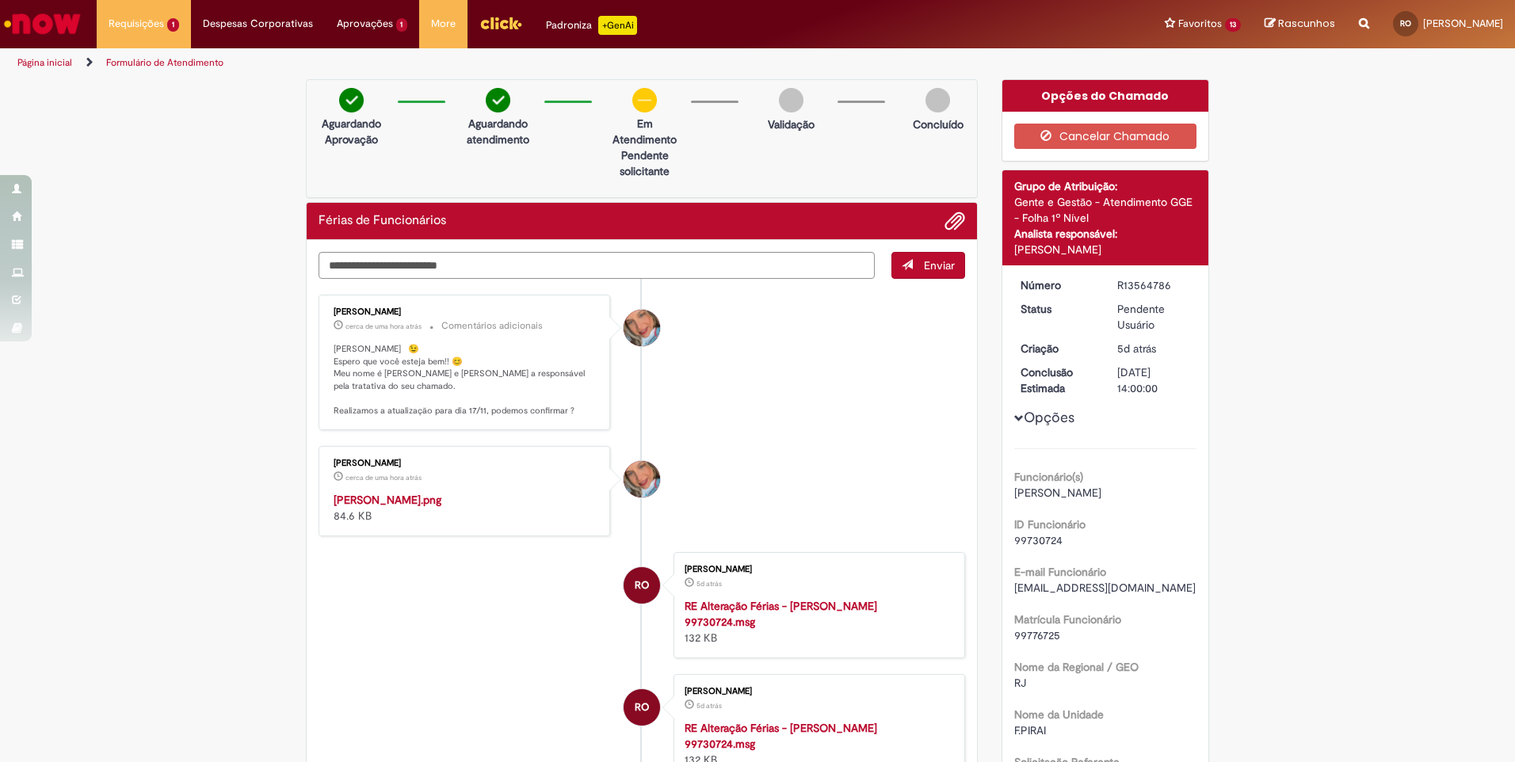 Image resolution: width=1515 pixels, height=762 pixels. I want to click on textarea: Digite sua mensagem aqui..., so click(597, 265).